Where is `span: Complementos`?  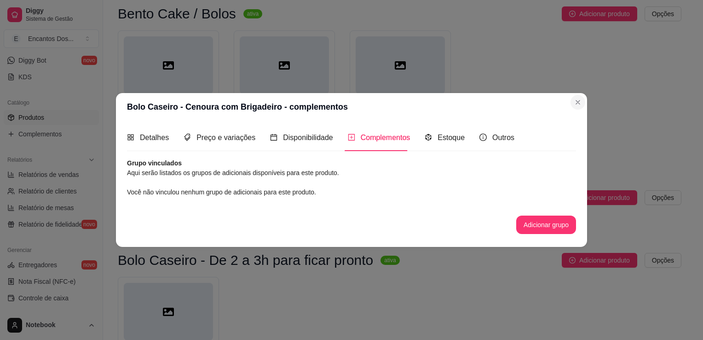 span: Complementos is located at coordinates (386, 137).